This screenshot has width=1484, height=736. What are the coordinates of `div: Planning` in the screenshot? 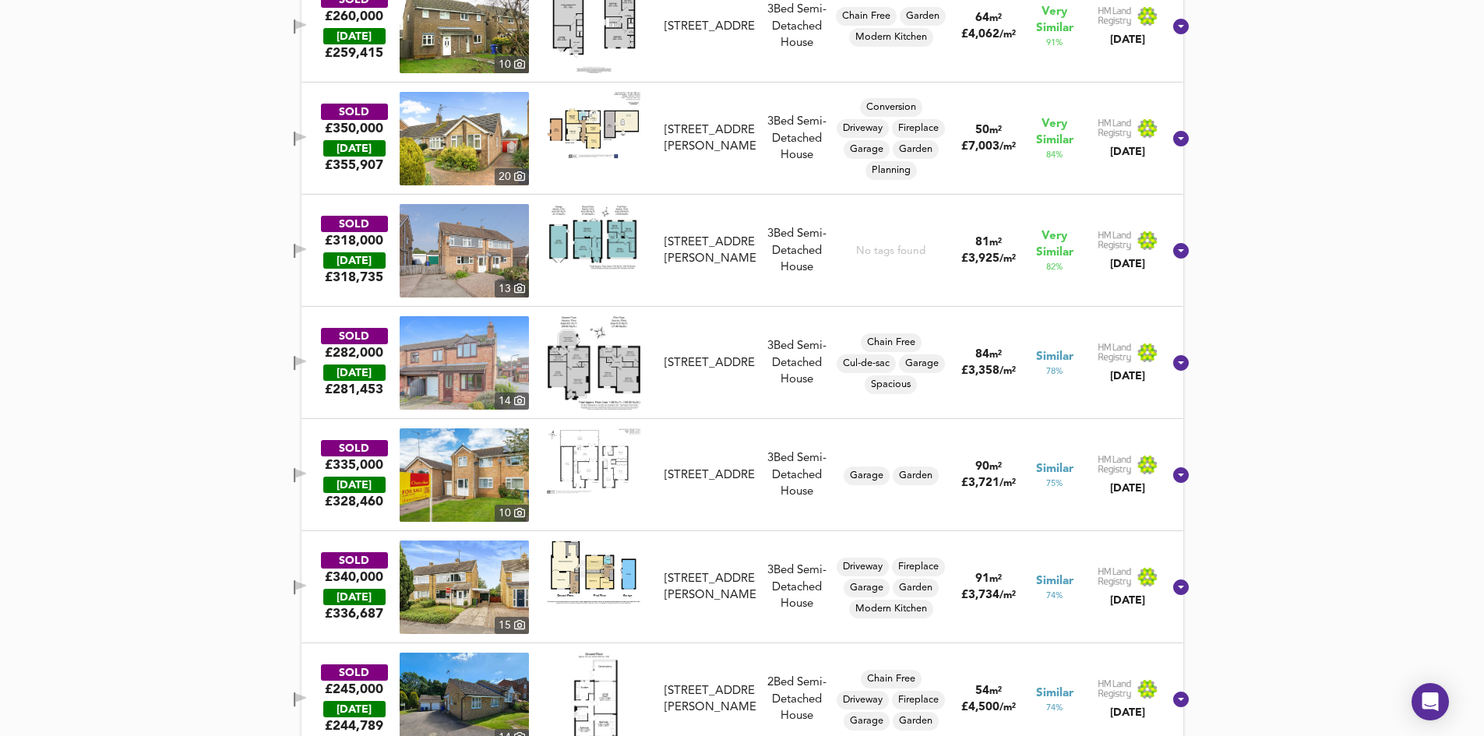 It's located at (891, 171).